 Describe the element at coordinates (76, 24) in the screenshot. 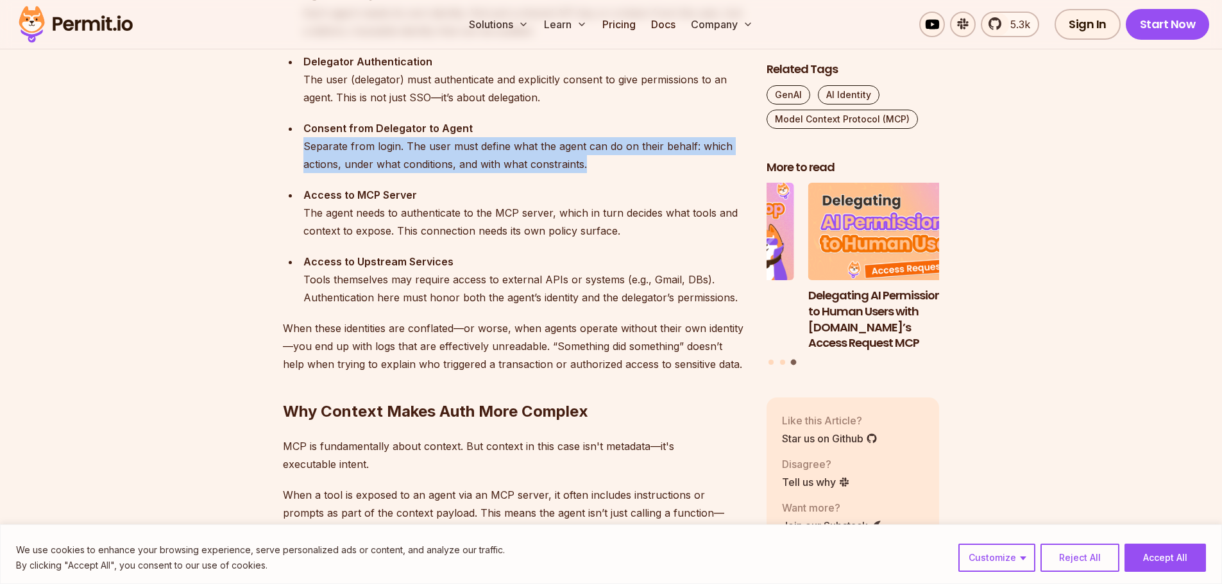

I see `img: Permit logo` at that location.